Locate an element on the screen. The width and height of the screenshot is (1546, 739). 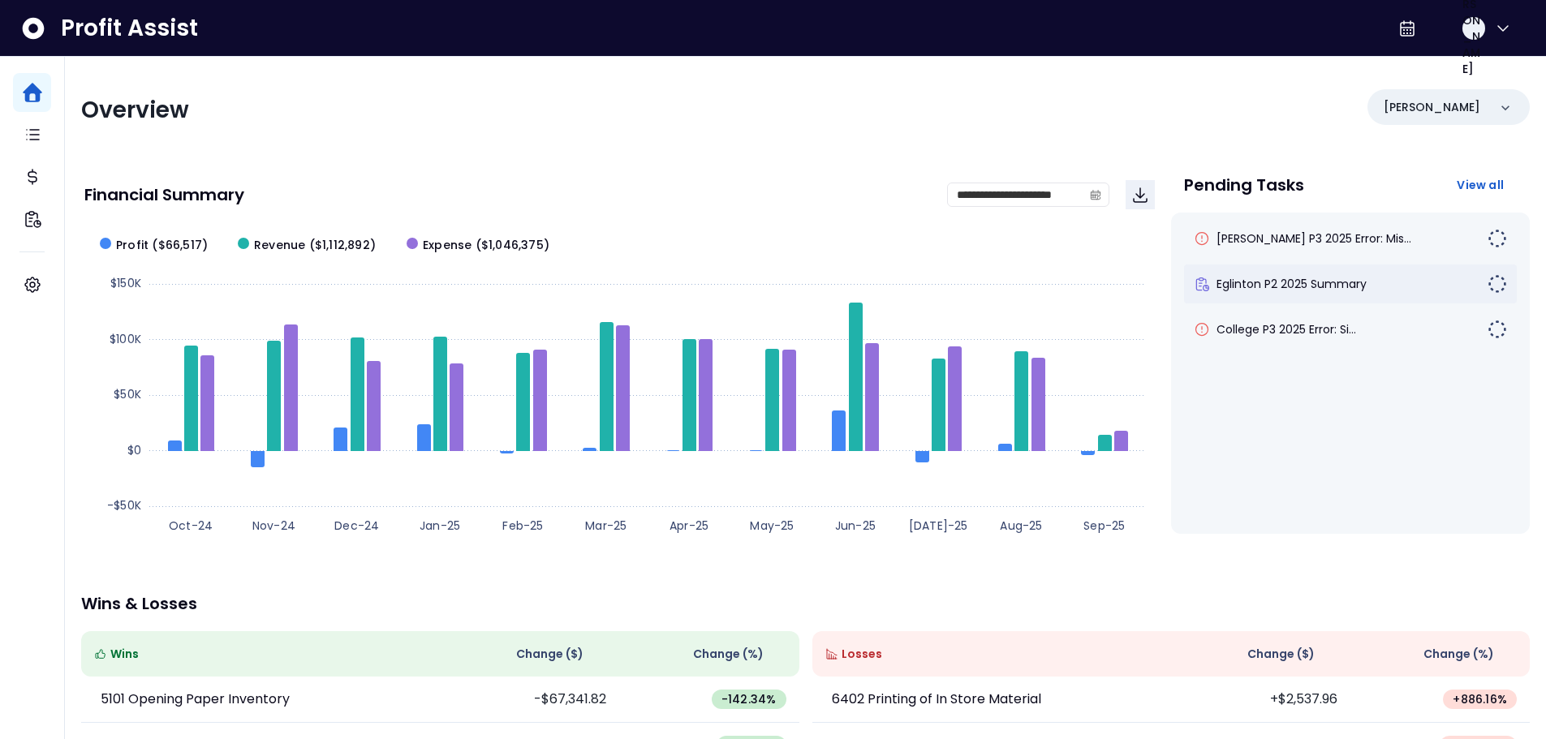
button: View all is located at coordinates (1480, 185).